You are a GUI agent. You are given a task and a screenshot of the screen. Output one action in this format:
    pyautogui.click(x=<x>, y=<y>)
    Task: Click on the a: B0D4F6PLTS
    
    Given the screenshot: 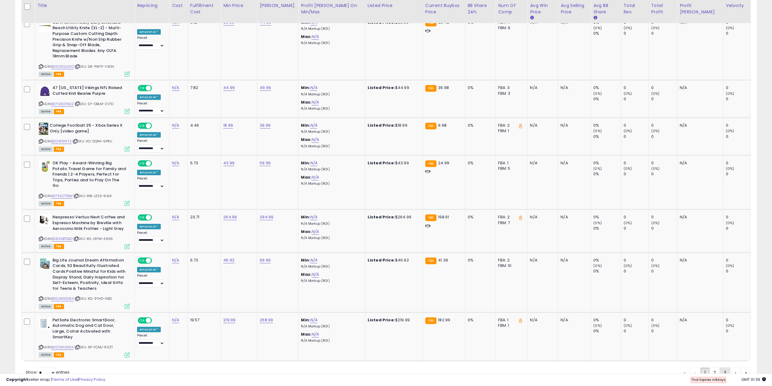 What is the action you would take?
    pyautogui.click(x=61, y=141)
    